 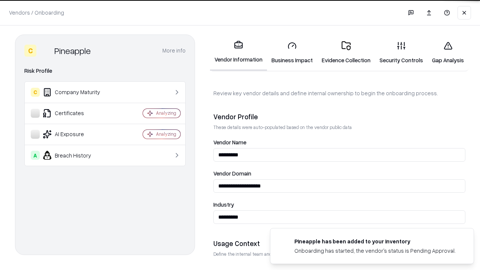 I want to click on div: Certificates, so click(x=75, y=113).